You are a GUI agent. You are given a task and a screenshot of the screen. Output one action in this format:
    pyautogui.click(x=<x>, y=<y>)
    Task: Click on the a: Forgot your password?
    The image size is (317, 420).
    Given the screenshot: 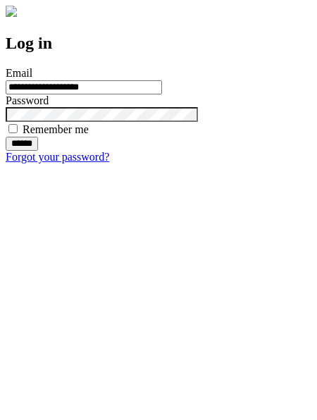 What is the action you would take?
    pyautogui.click(x=57, y=156)
    